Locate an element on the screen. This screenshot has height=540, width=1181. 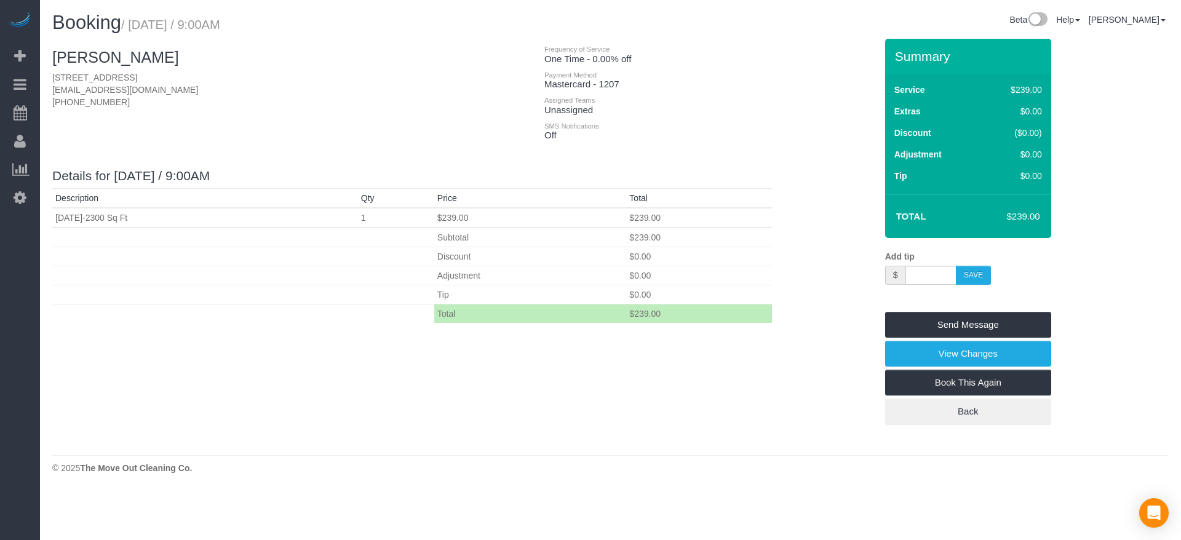
label: Service is located at coordinates (909, 90).